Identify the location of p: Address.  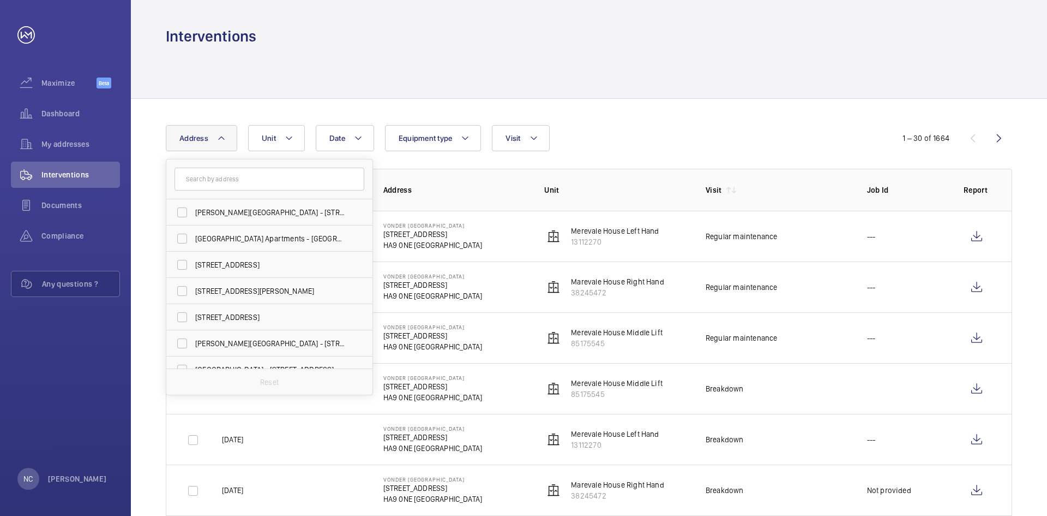
(456, 190).